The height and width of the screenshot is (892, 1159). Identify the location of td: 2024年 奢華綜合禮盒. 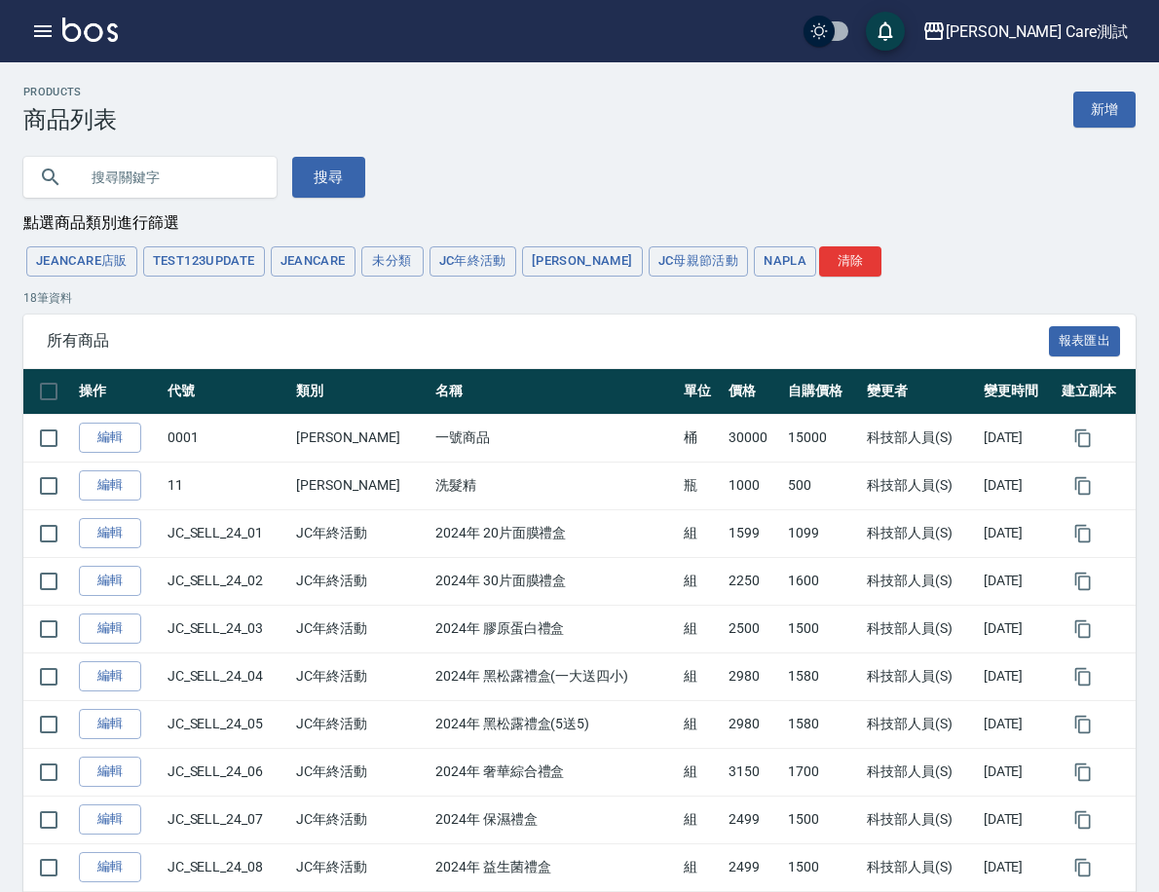
(554, 771).